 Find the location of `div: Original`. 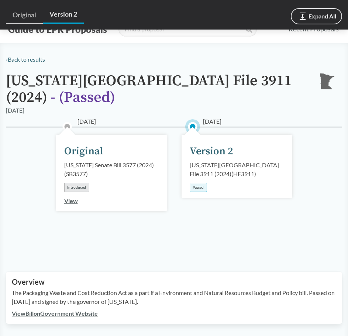

div: Original is located at coordinates (84, 151).